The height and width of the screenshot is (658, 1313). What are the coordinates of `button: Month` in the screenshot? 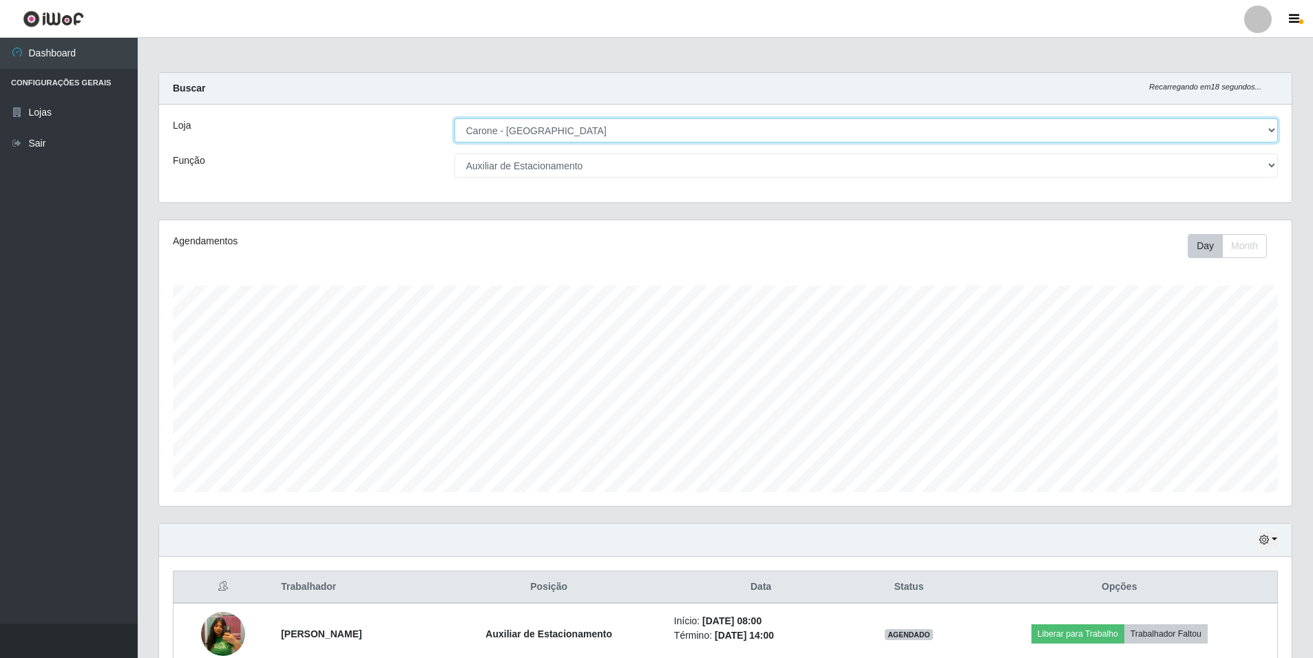 It's located at (1245, 246).